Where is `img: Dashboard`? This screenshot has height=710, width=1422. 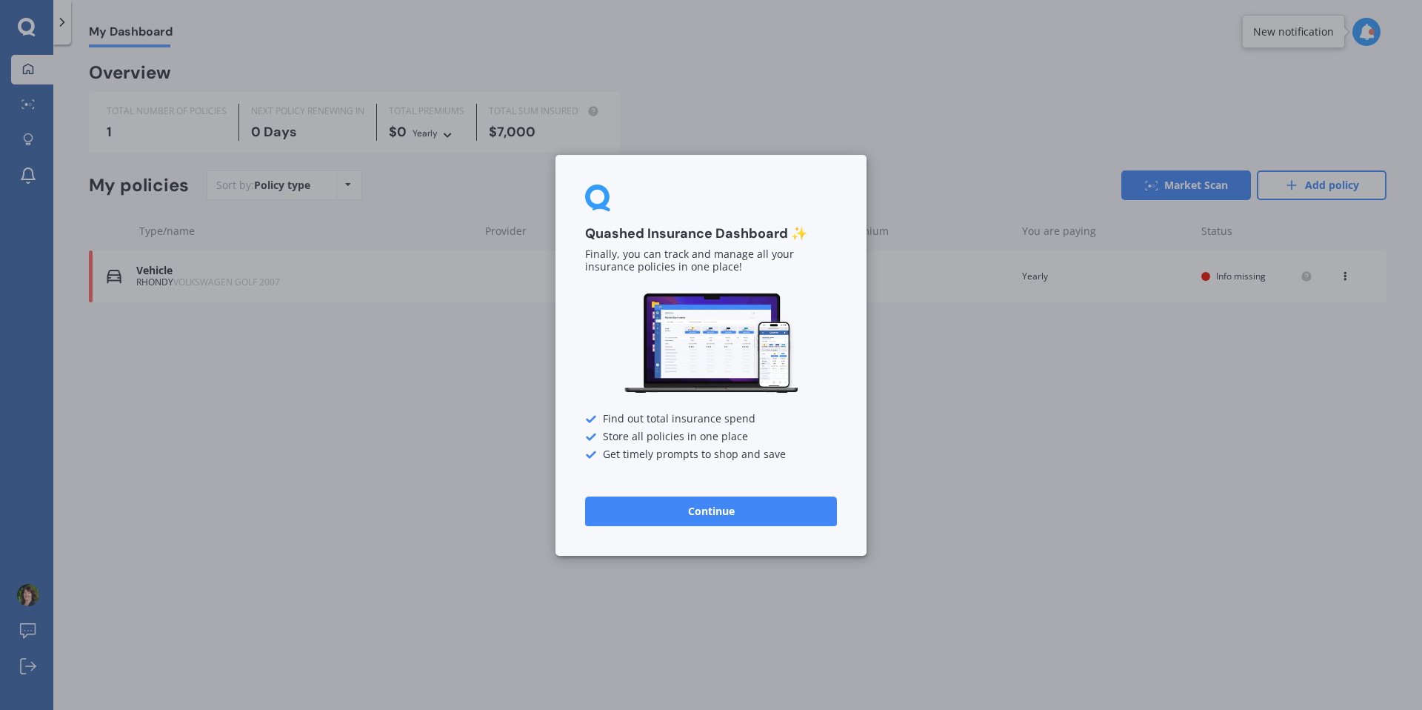
img: Dashboard is located at coordinates (711, 343).